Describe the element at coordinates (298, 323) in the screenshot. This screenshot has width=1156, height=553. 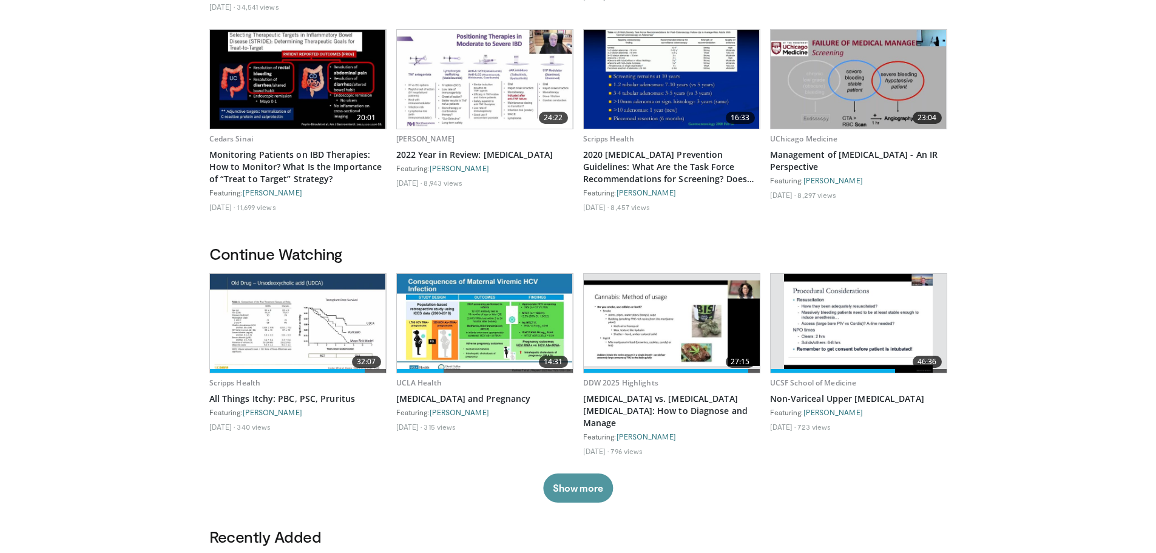
I see `a: 32:07` at that location.